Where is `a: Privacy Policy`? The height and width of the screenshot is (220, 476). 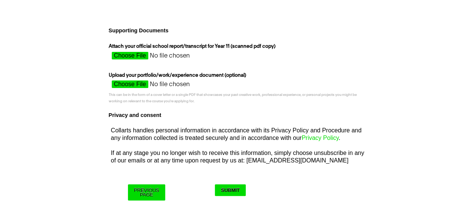
a: Privacy Policy is located at coordinates (320, 138).